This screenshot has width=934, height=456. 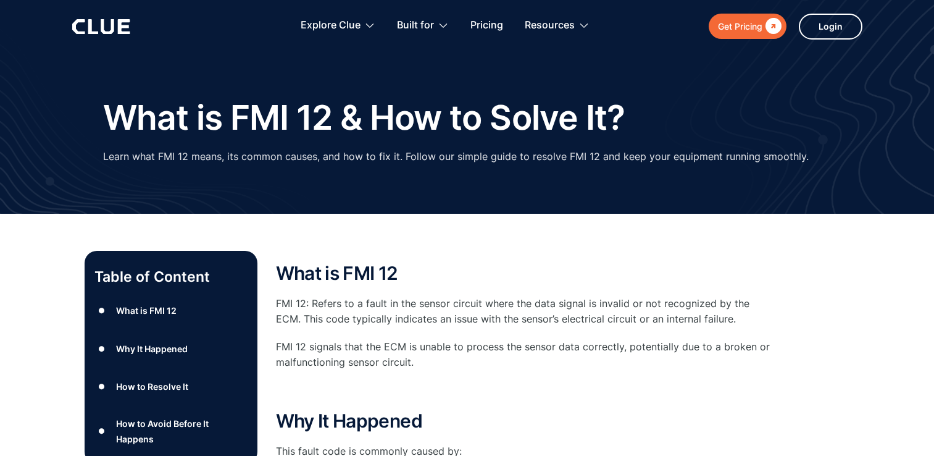 I want to click on a: Get Pricing, so click(x=748, y=26).